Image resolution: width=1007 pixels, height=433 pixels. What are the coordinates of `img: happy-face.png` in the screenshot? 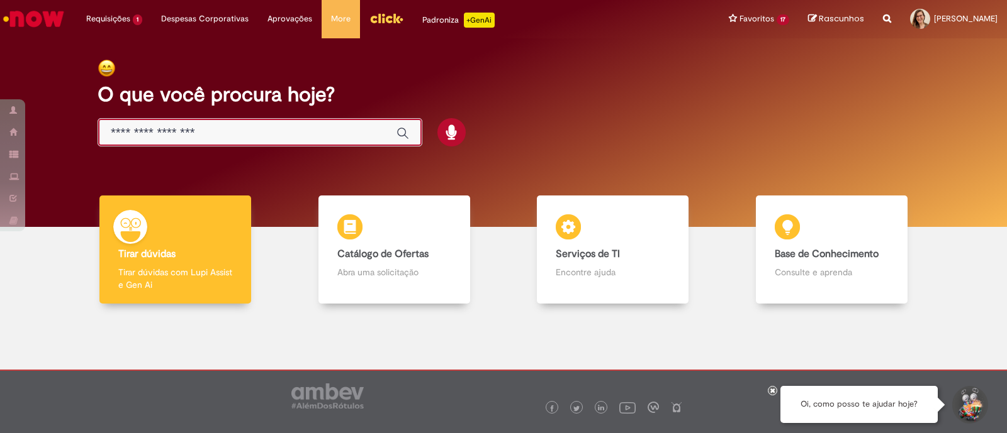 It's located at (106, 68).